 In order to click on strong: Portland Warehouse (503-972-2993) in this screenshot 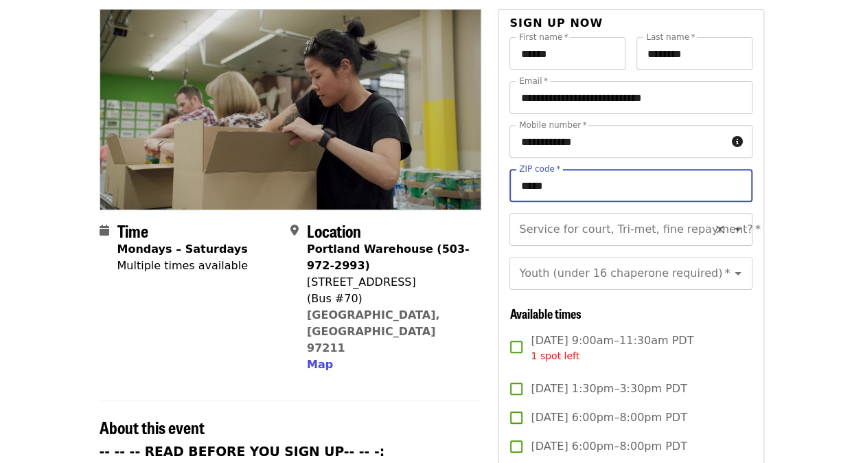, I will do `click(388, 257)`.